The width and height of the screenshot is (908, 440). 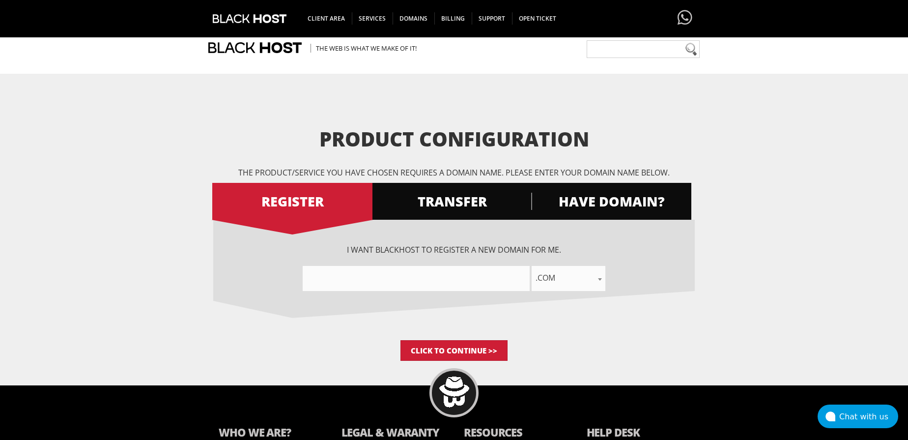 I want to click on span: REGISTER, so click(x=292, y=201).